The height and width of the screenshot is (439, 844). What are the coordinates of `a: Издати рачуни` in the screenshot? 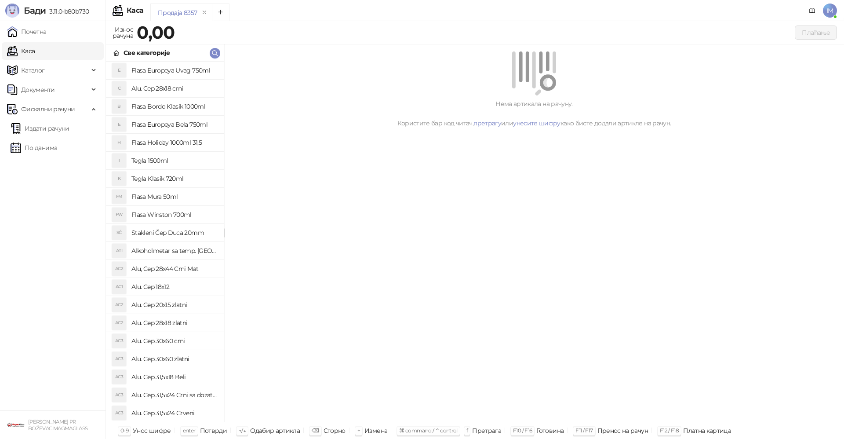 It's located at (40, 128).